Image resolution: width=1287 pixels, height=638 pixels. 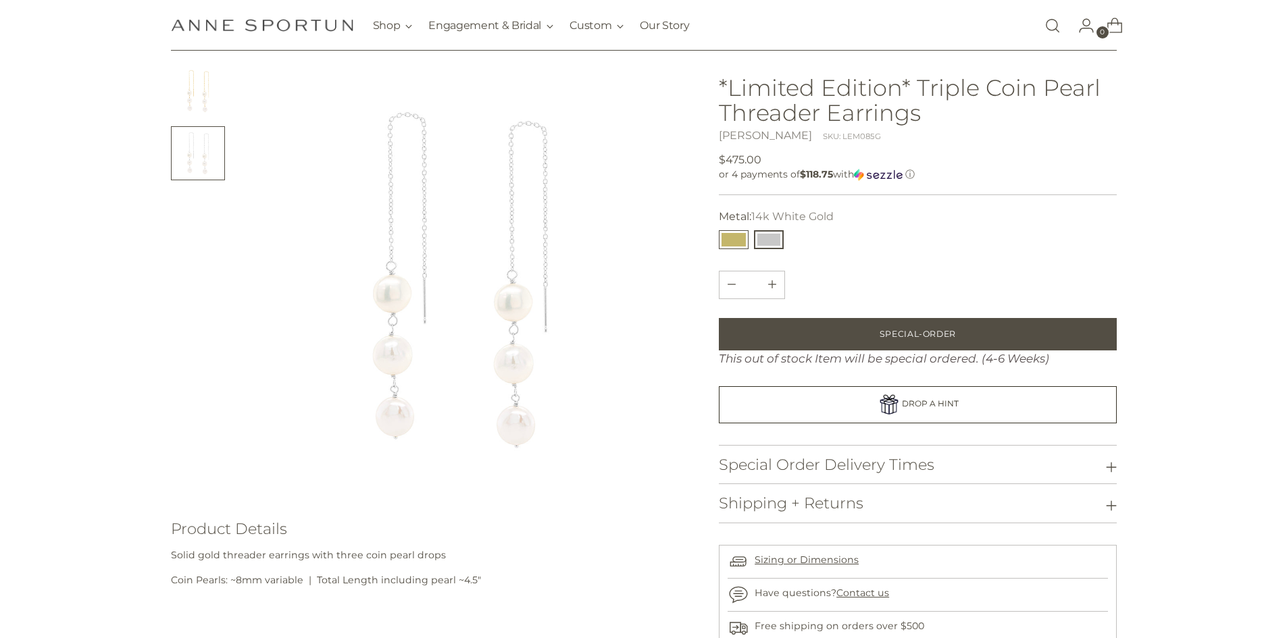 I want to click on button: Special Order Delivery Times, so click(x=917, y=465).